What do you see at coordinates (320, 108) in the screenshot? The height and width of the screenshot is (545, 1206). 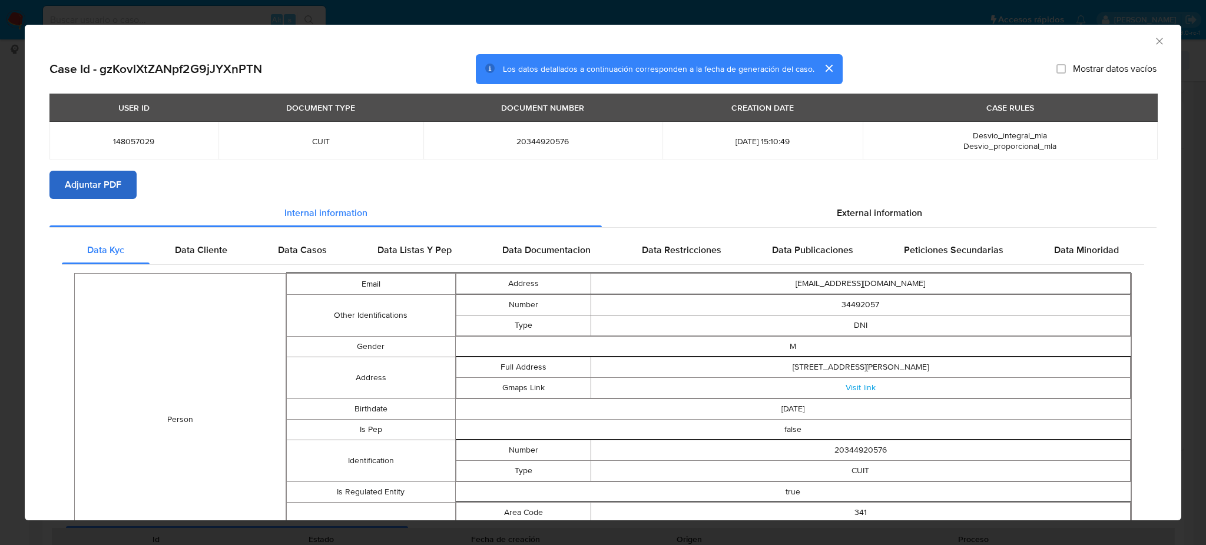 I see `div: DOCUMENT TYPE` at bounding box center [320, 108].